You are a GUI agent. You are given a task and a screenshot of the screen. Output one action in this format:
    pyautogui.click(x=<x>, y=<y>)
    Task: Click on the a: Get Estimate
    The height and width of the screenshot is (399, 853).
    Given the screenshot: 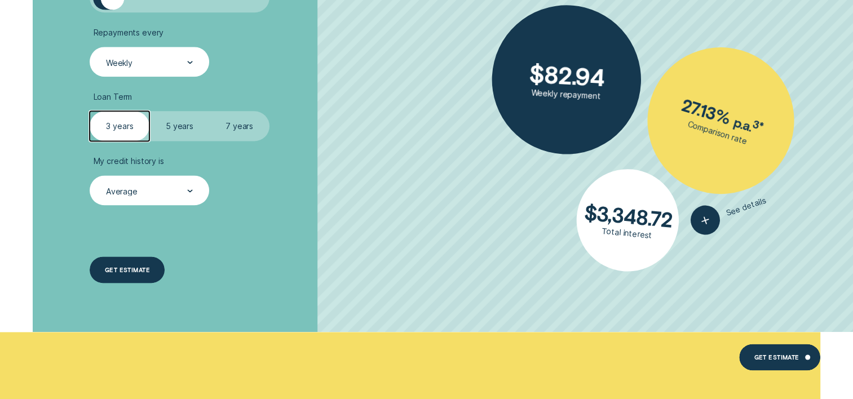 What is the action you would take?
    pyautogui.click(x=780, y=357)
    